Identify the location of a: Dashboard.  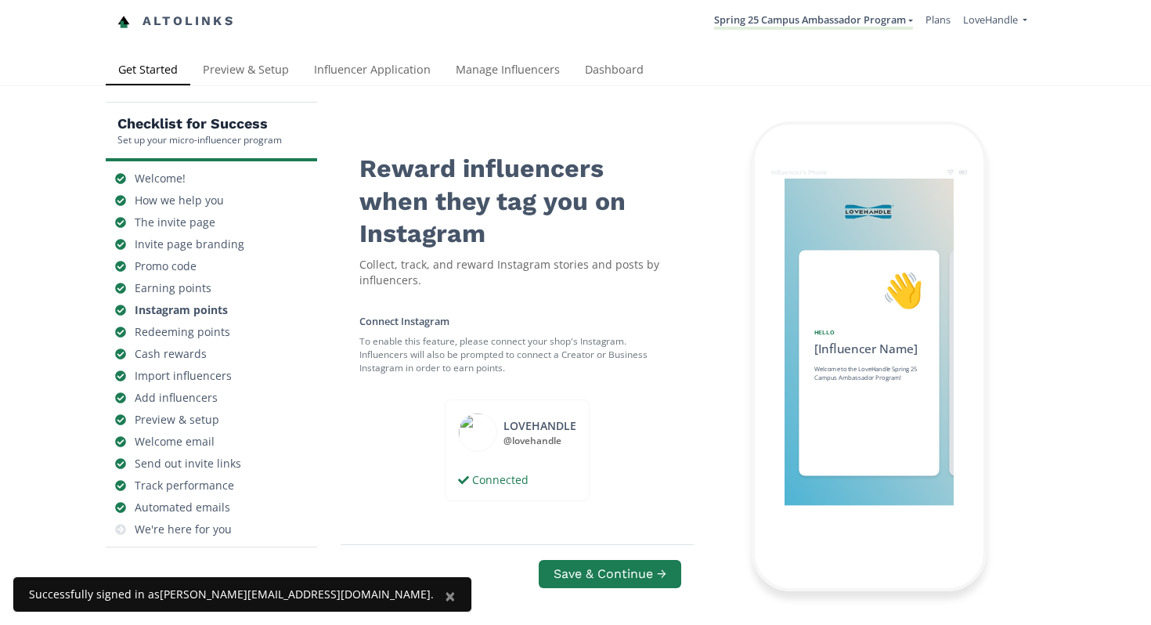
(614, 71).